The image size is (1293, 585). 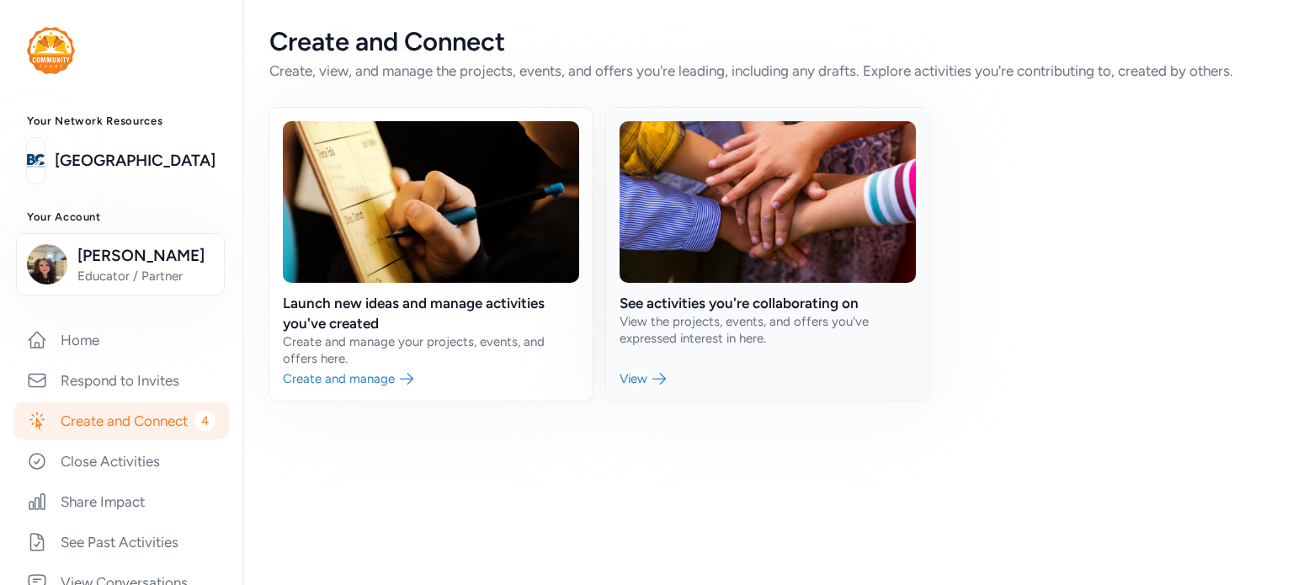 What do you see at coordinates (121, 502) in the screenshot?
I see `a: Share Impact` at bounding box center [121, 502].